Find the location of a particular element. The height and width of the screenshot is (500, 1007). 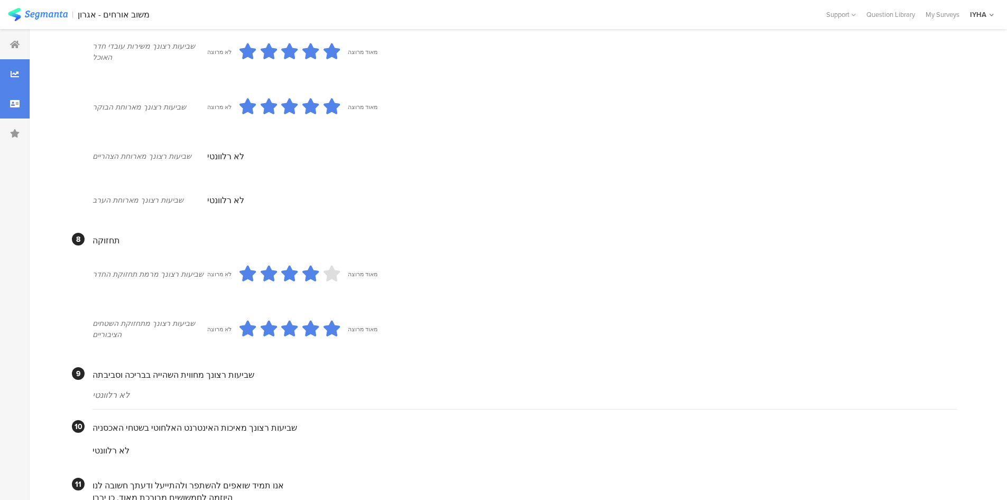

div: תחזוקה is located at coordinates (525, 240).